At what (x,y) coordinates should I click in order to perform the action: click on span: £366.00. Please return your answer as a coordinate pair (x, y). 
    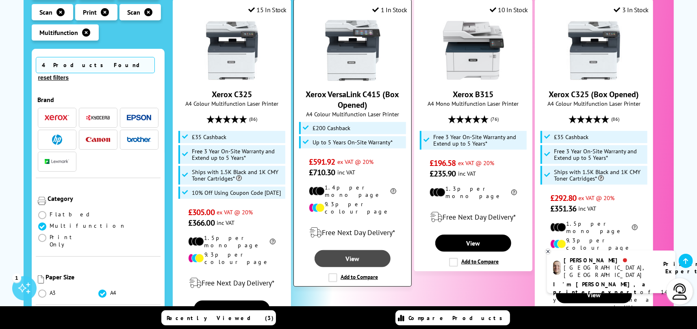
    Looking at the image, I should click on (201, 223).